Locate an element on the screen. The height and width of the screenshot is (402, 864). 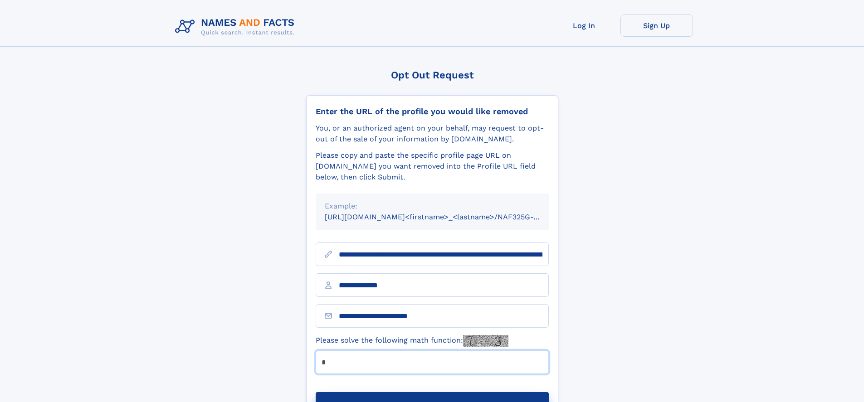
label: Please solve the following math function: is located at coordinates (412, 341).